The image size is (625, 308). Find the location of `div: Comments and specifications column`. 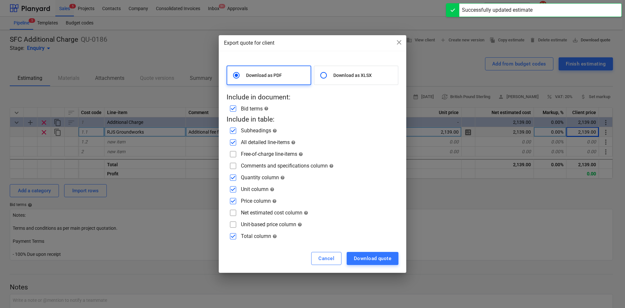

div: Comments and specifications column is located at coordinates (287, 165).